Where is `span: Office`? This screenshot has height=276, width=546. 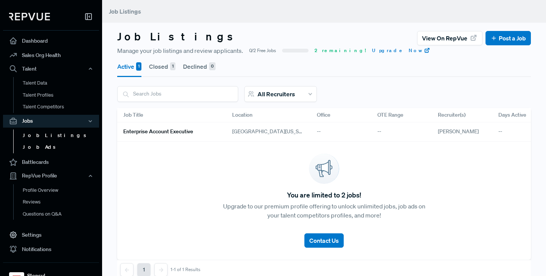 span: Office is located at coordinates (324, 115).